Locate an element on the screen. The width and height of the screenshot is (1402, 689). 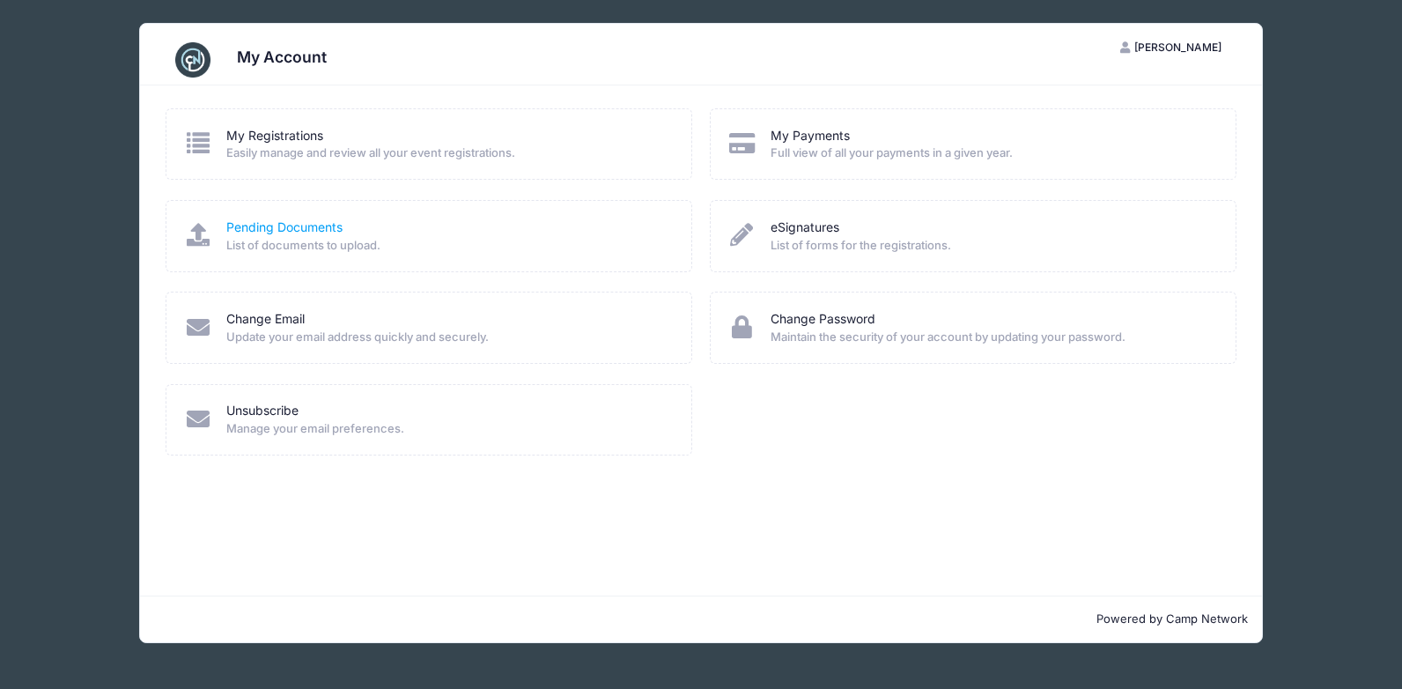
span: Manage your email preferences. is located at coordinates (447, 429).